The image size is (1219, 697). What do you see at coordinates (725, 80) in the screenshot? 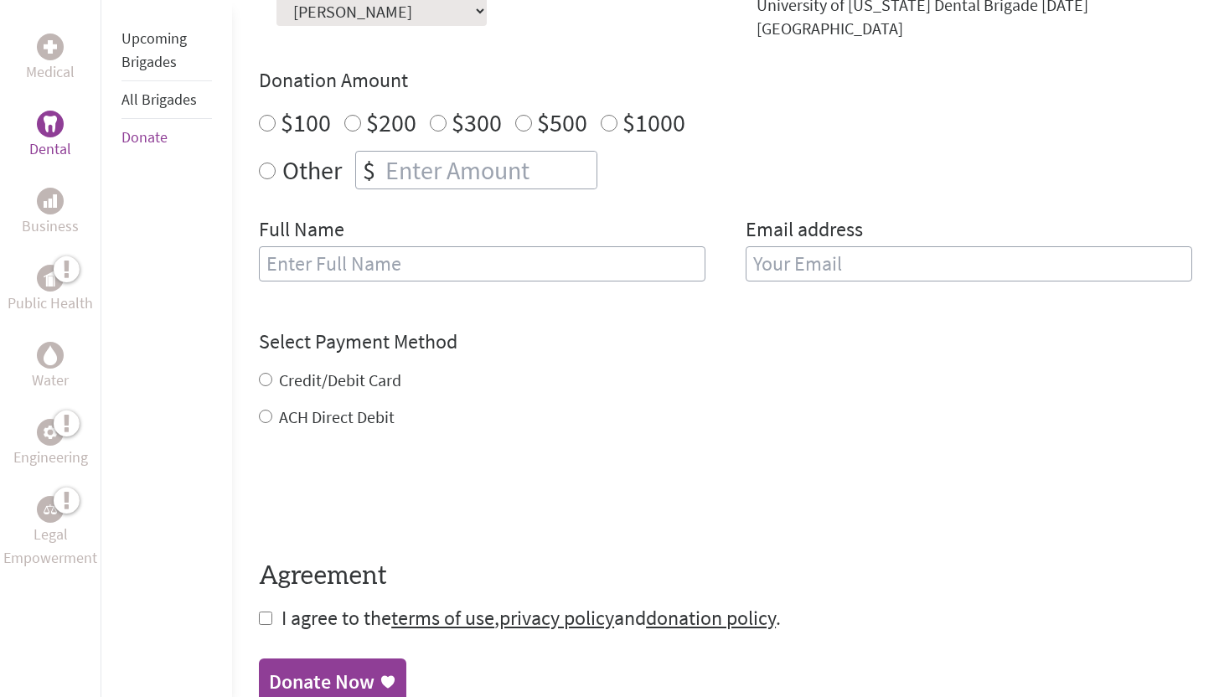
I see `h4: Donation Amount` at bounding box center [725, 80].